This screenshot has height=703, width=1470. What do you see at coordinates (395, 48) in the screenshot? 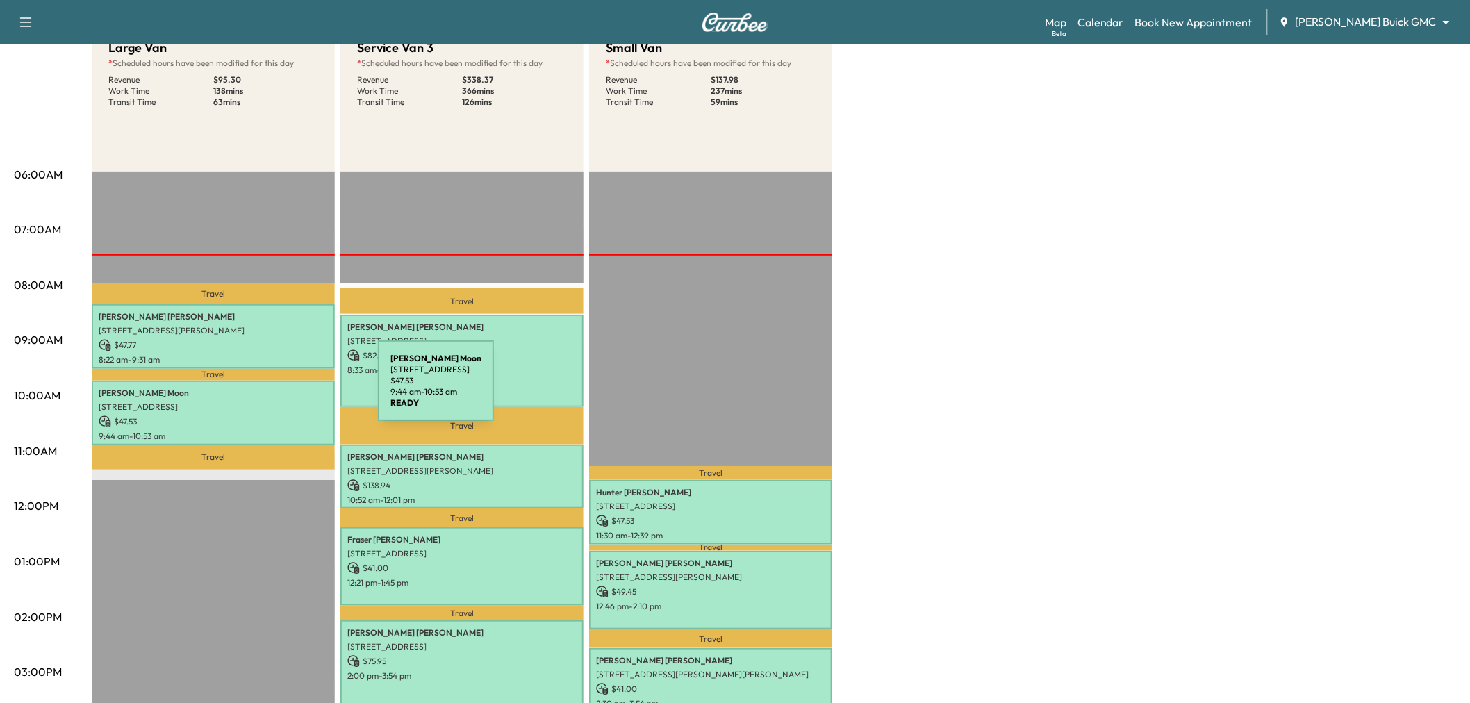
I see `h5: Service Van 3` at bounding box center [395, 48].